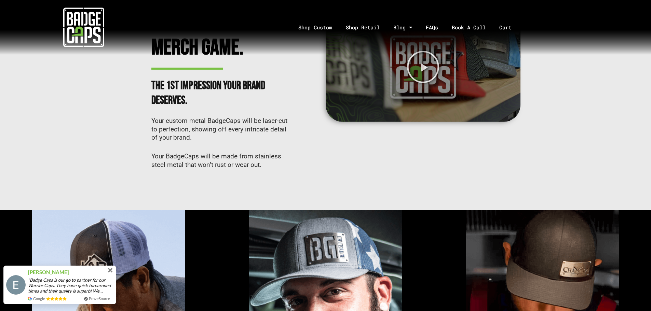 The image size is (651, 311). Describe the element at coordinates (84, 27) in the screenshot. I see `img: badgecaps white logo with green acccent` at that location.